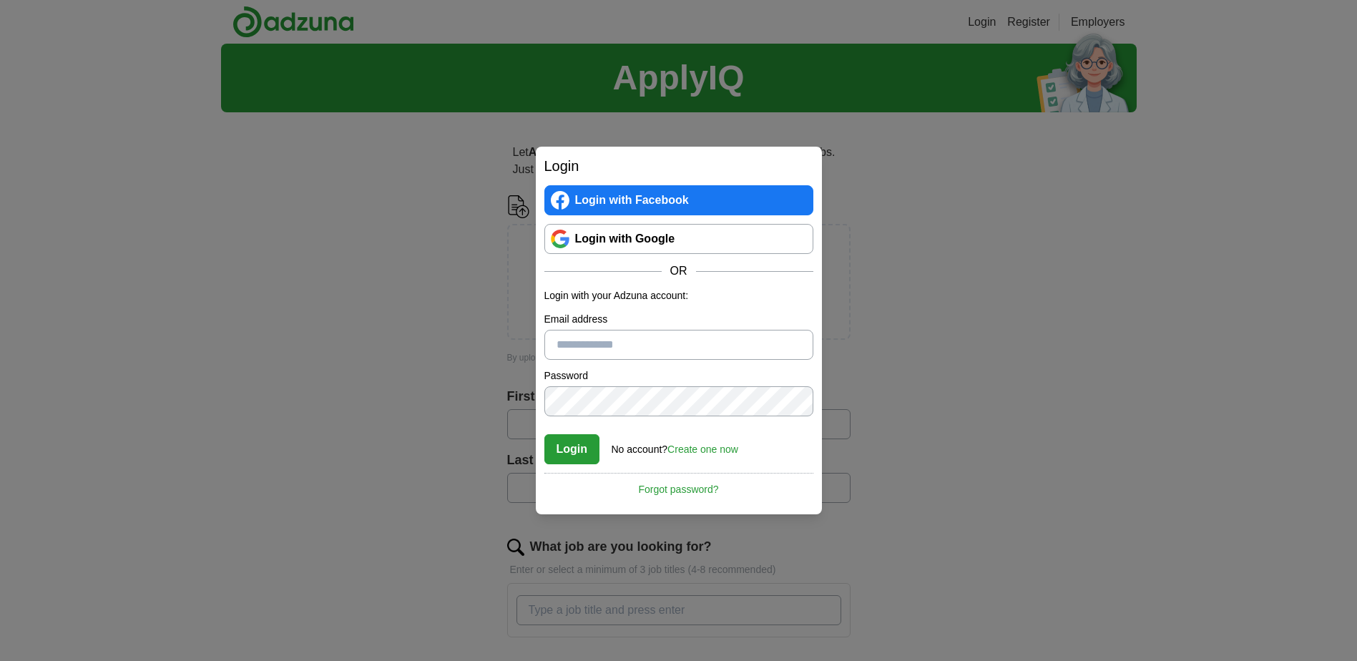 The image size is (1357, 661). Describe the element at coordinates (679, 485) in the screenshot. I see `a: Forgot password?` at that location.